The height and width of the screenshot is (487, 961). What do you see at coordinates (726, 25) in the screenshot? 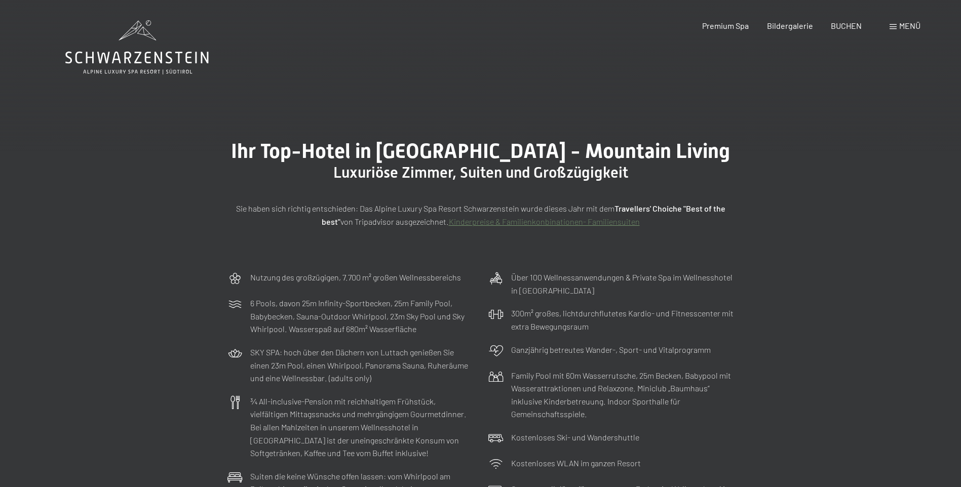
I see `span: Premium Spa` at bounding box center [726, 25].